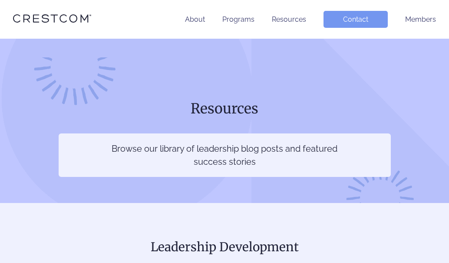 This screenshot has height=263, width=449. What do you see at coordinates (195, 19) in the screenshot?
I see `a: About` at bounding box center [195, 19].